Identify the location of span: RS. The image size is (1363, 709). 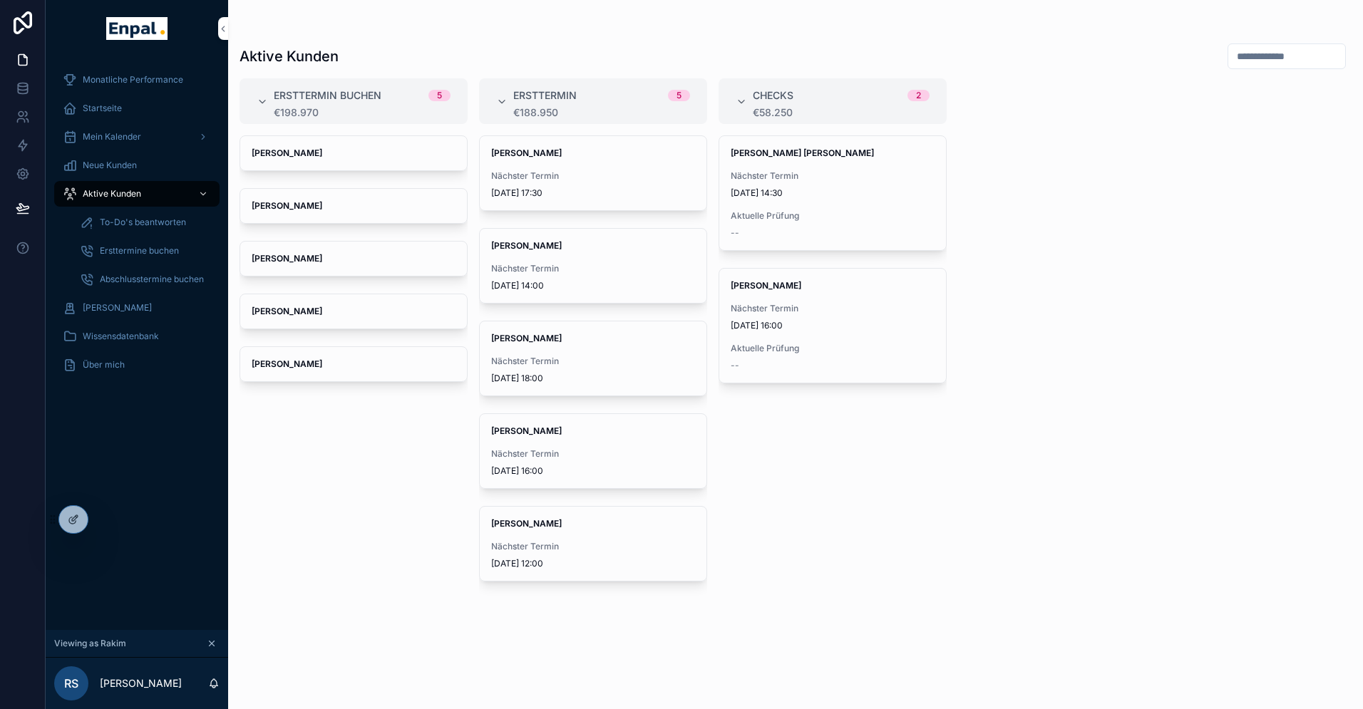
(71, 684).